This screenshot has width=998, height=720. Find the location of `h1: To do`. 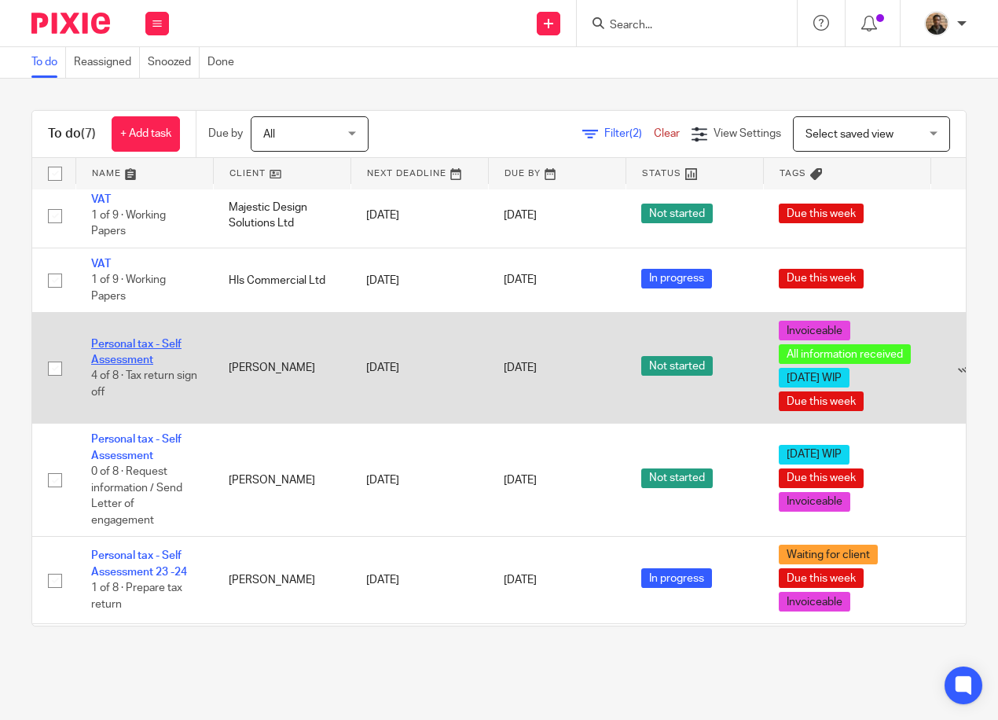

h1: To do is located at coordinates (72, 134).